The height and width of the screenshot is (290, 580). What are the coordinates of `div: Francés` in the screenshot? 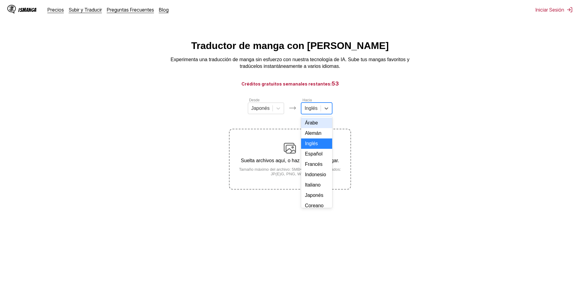 It's located at (317, 164).